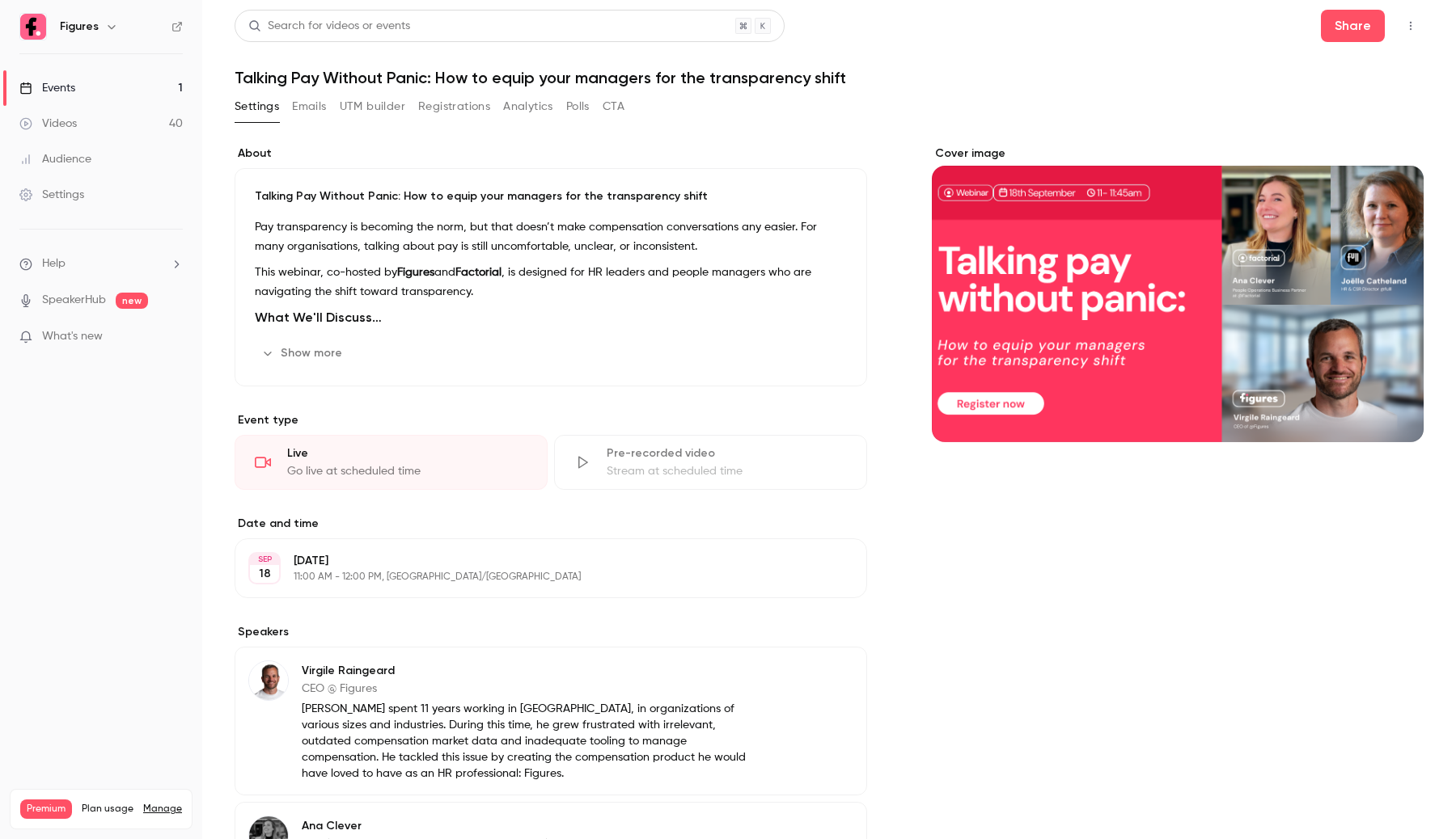 The width and height of the screenshot is (1456, 839). What do you see at coordinates (550, 154) in the screenshot?
I see `label: About` at bounding box center [550, 154].